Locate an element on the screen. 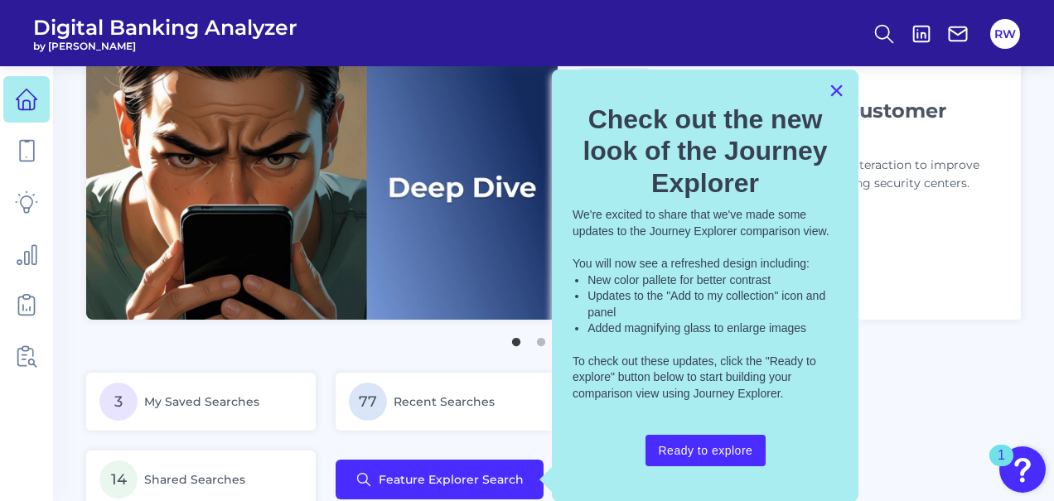  span: 14 is located at coordinates (118, 480).